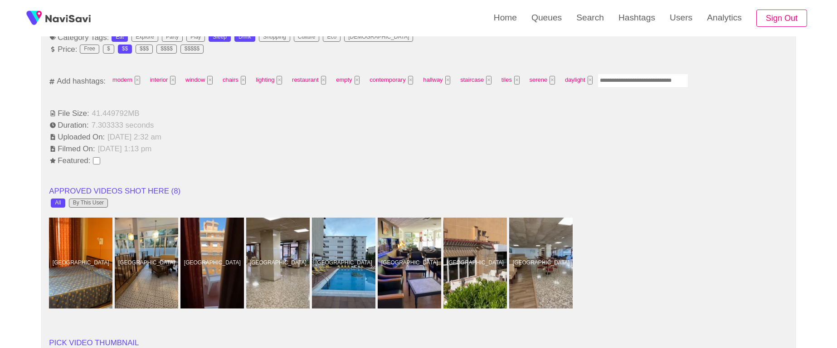  What do you see at coordinates (348, 80) in the screenshot?
I see `span: empty` at bounding box center [348, 80].